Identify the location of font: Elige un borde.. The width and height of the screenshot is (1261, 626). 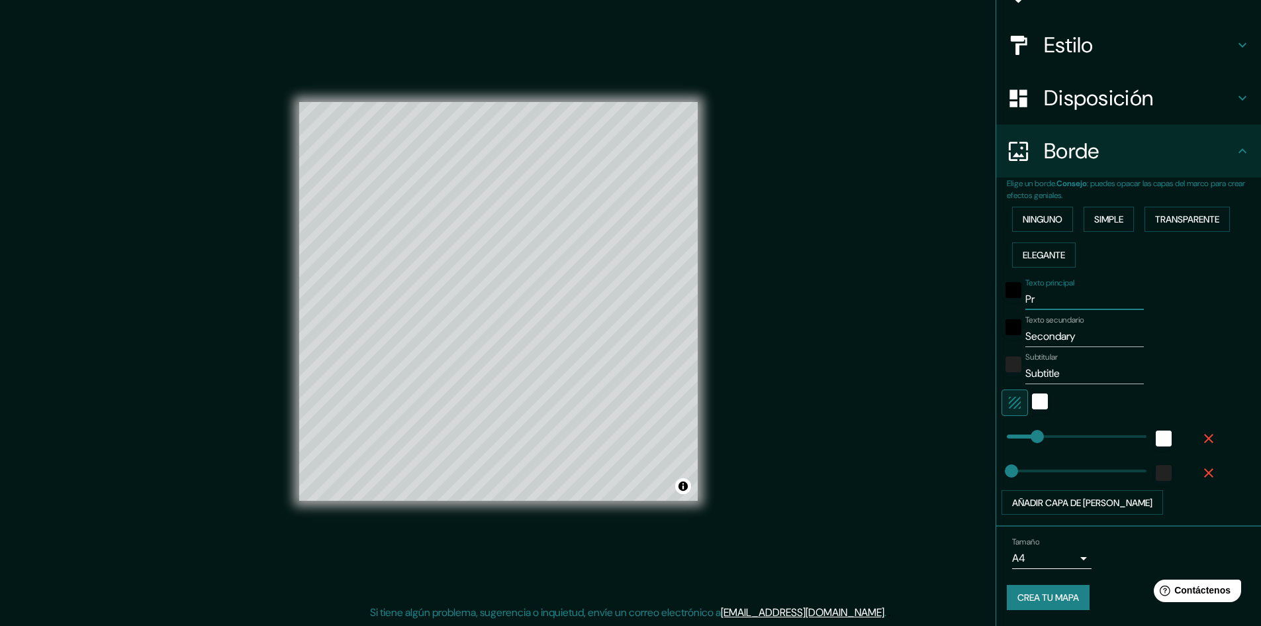
(1032, 183).